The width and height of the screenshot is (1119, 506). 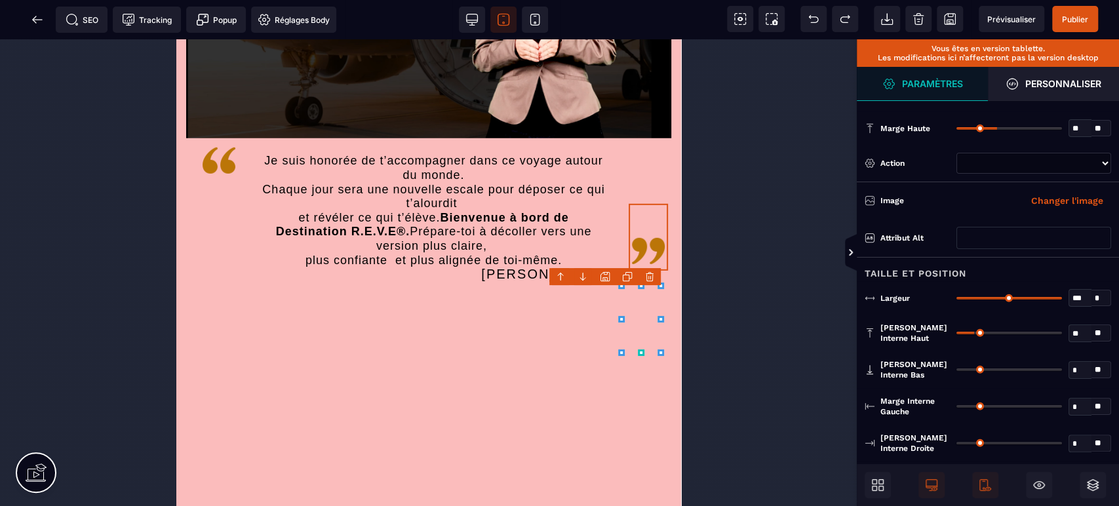 What do you see at coordinates (1063, 83) in the screenshot?
I see `strong: Personnaliser` at bounding box center [1063, 83].